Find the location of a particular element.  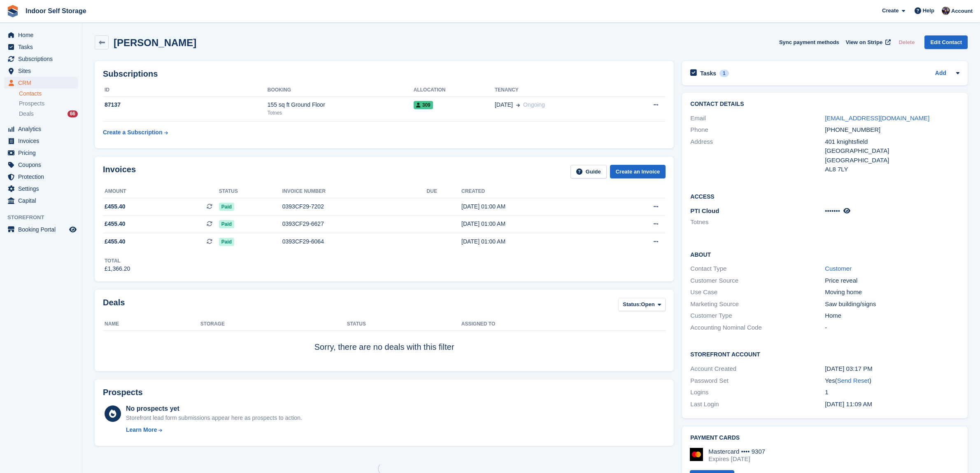

button: Sync payment methods is located at coordinates (810, 42).